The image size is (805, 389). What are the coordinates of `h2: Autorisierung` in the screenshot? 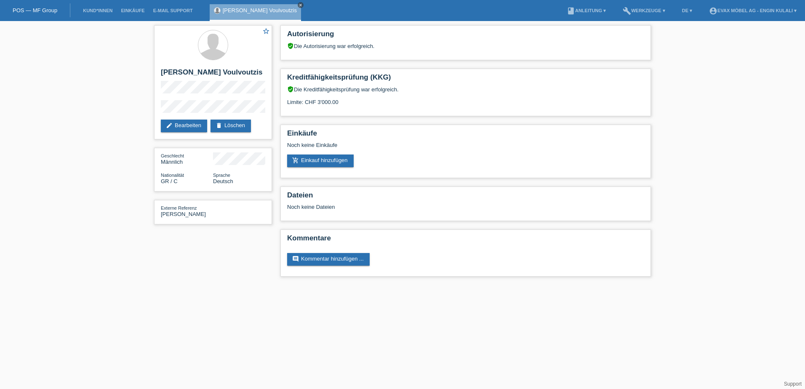 It's located at (466, 36).